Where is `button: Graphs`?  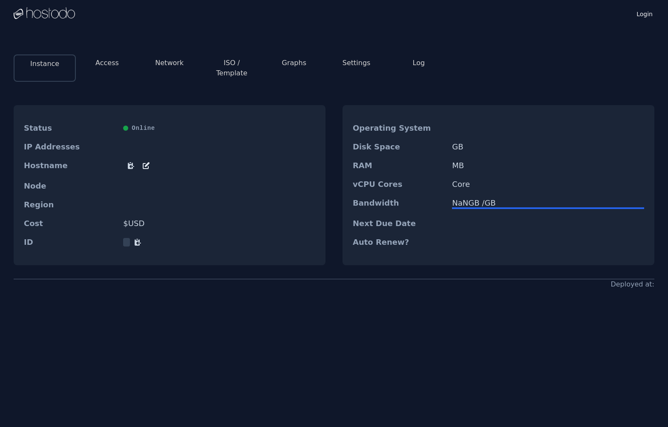
button: Graphs is located at coordinates (294, 63).